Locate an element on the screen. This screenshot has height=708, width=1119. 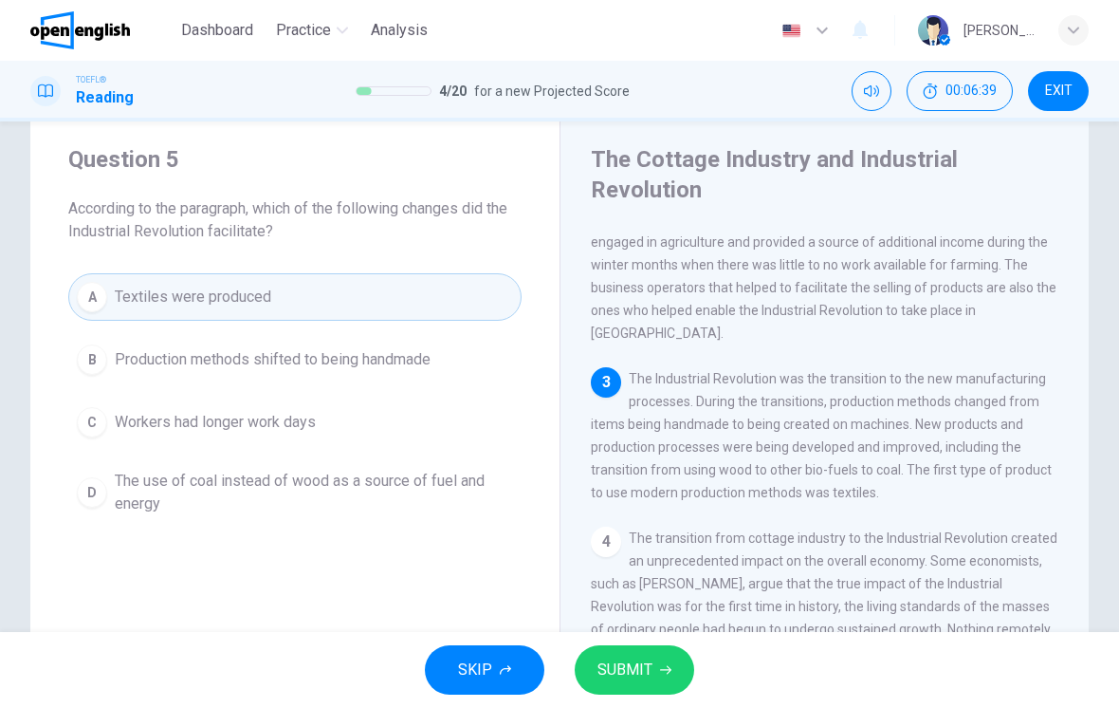
span: Analysis is located at coordinates (399, 30).